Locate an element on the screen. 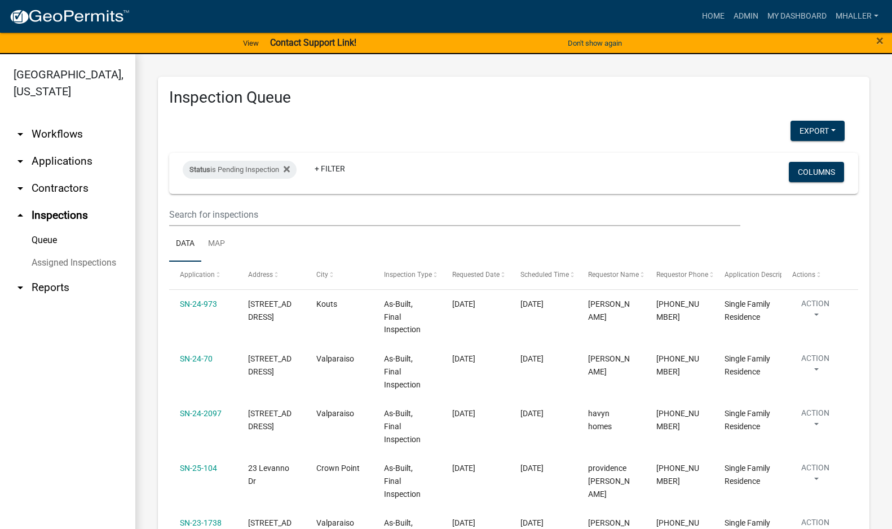 The image size is (892, 529). span: 08/22/2025 is located at coordinates (463, 359).